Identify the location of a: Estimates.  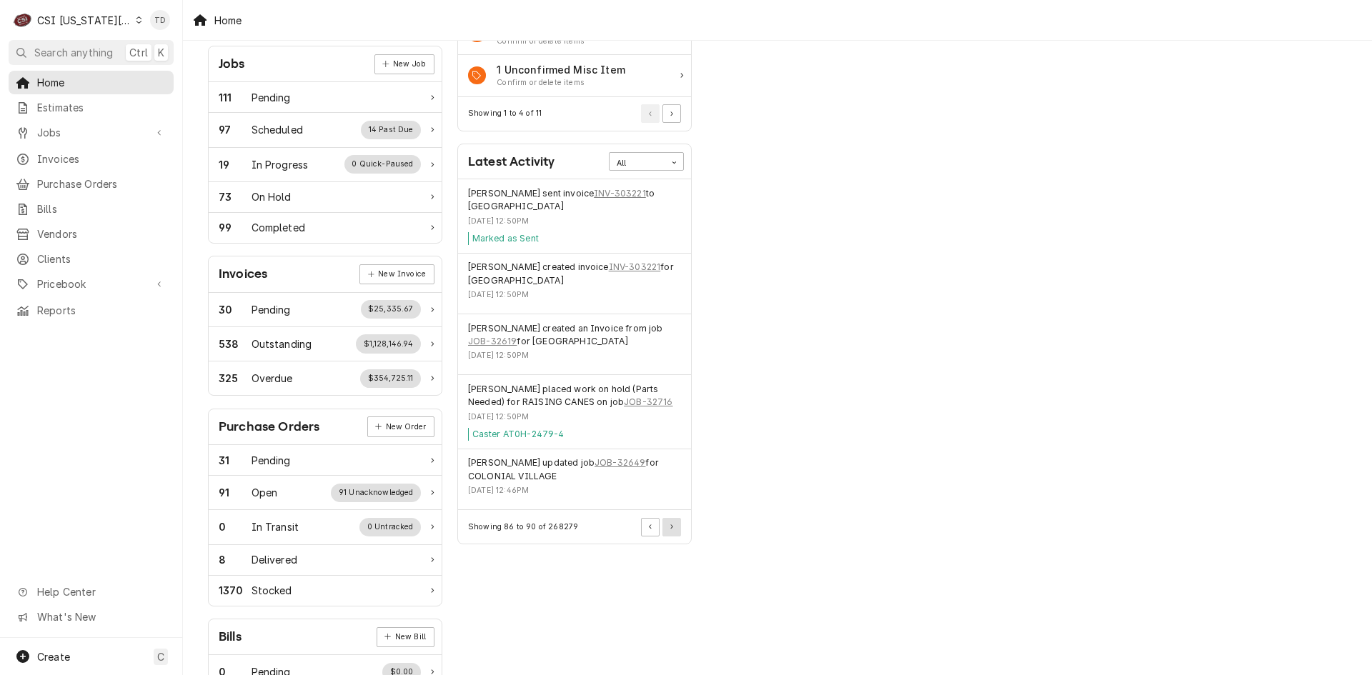
(91, 107).